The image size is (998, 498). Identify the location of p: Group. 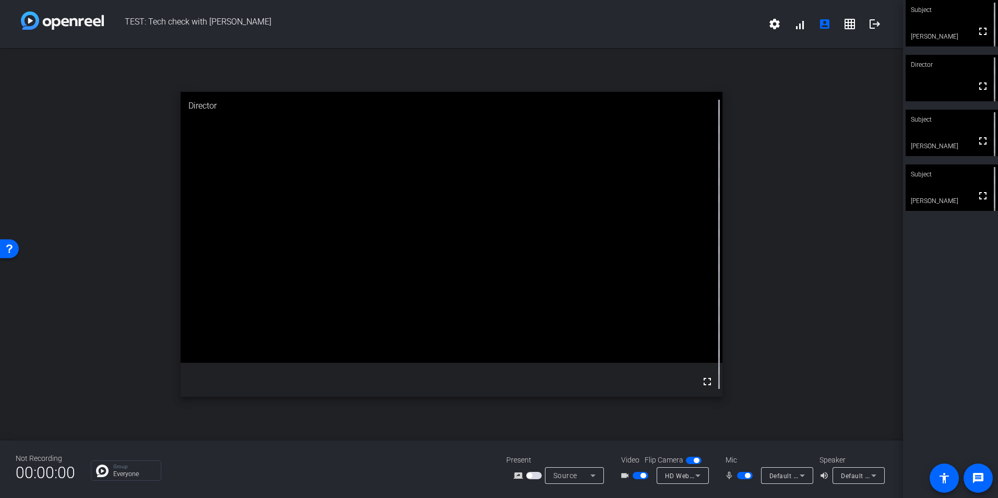
(134, 467).